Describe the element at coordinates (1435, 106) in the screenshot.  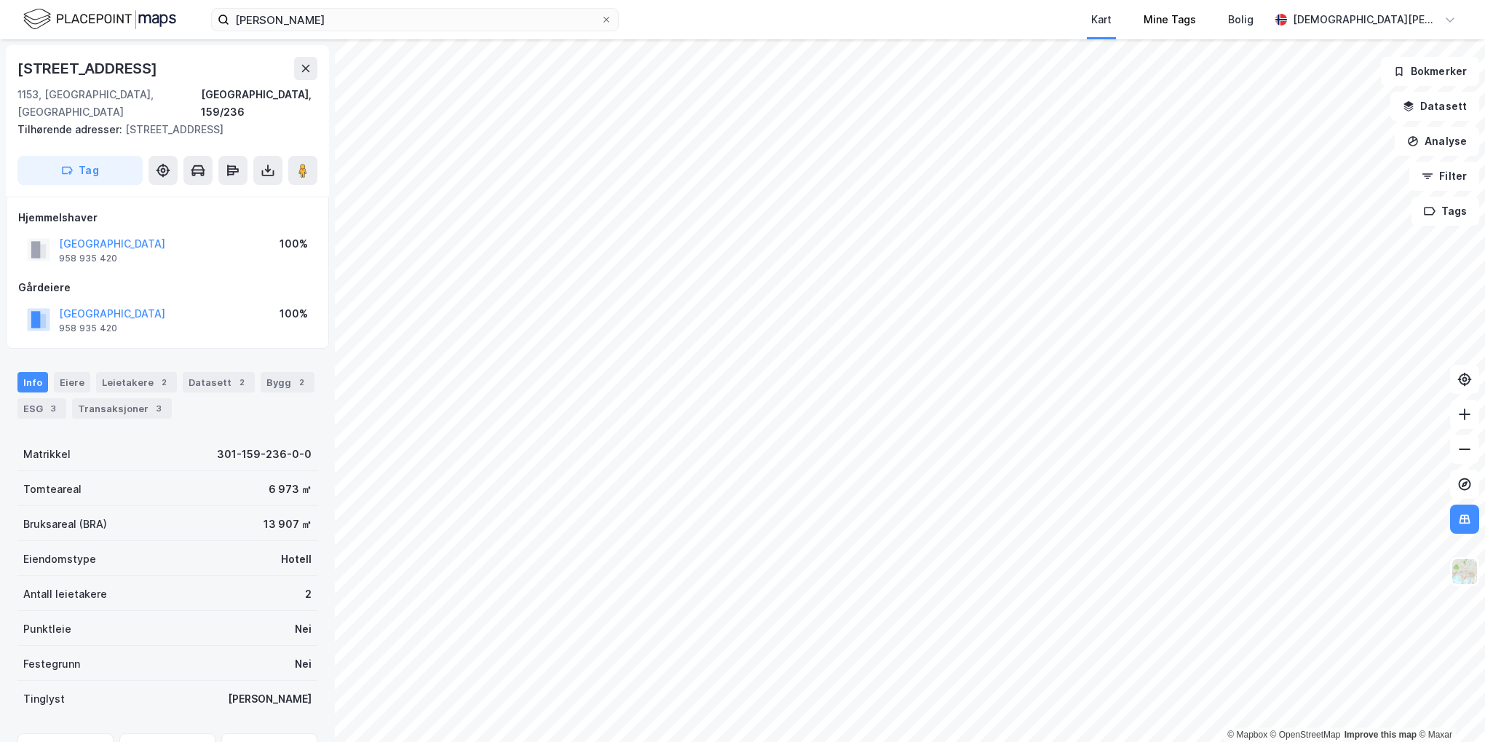
I see `button: Datasett` at that location.